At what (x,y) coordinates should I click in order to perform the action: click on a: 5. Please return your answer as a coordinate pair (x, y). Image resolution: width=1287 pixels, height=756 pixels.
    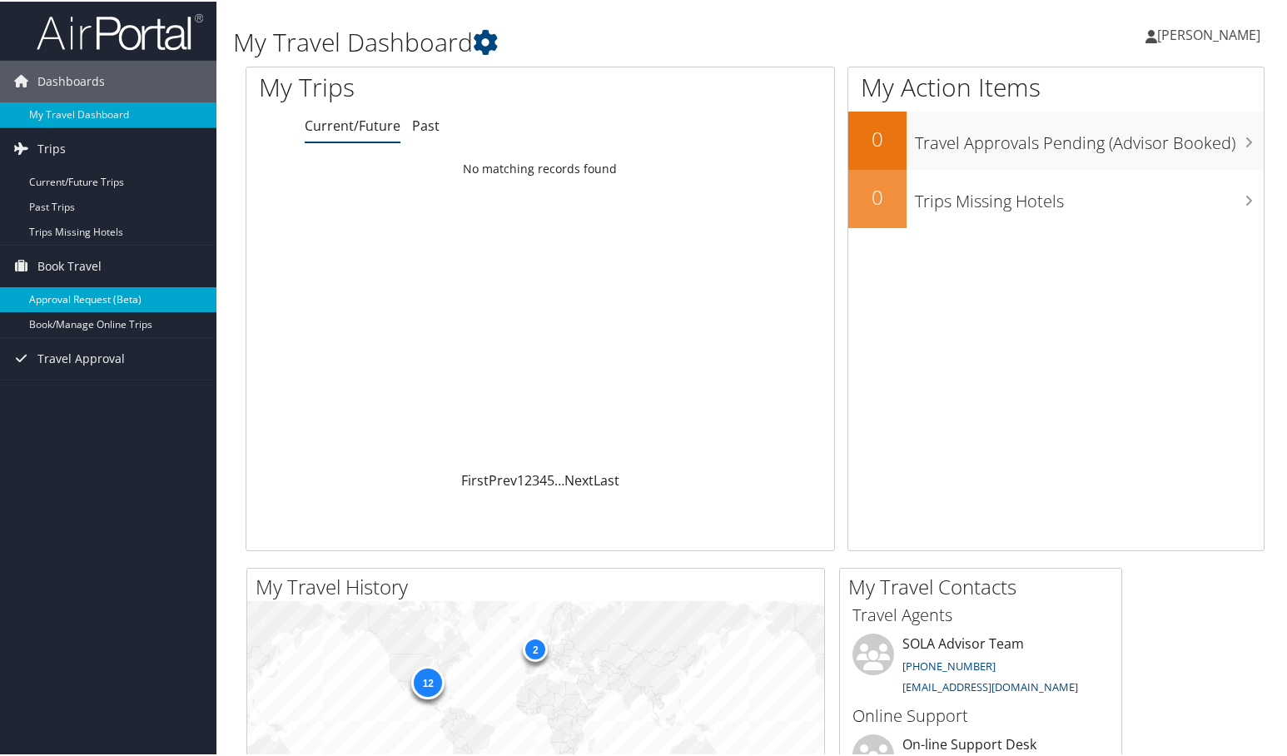
    Looking at the image, I should click on (550, 479).